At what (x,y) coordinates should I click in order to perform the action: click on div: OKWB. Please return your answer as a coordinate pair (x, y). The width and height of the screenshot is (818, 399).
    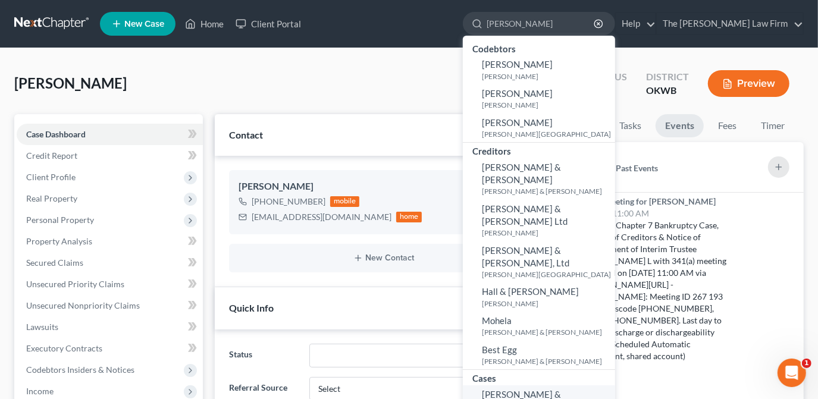
    Looking at the image, I should click on (668, 90).